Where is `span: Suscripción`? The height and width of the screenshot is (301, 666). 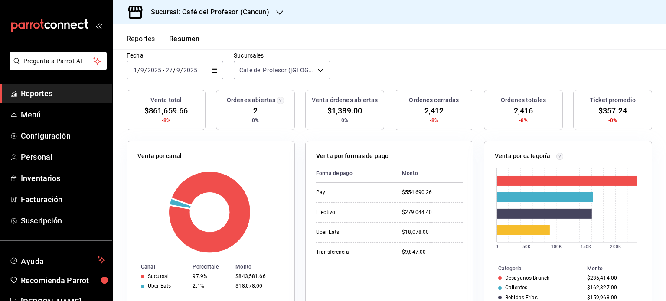 span: Suscripción is located at coordinates (63, 221).